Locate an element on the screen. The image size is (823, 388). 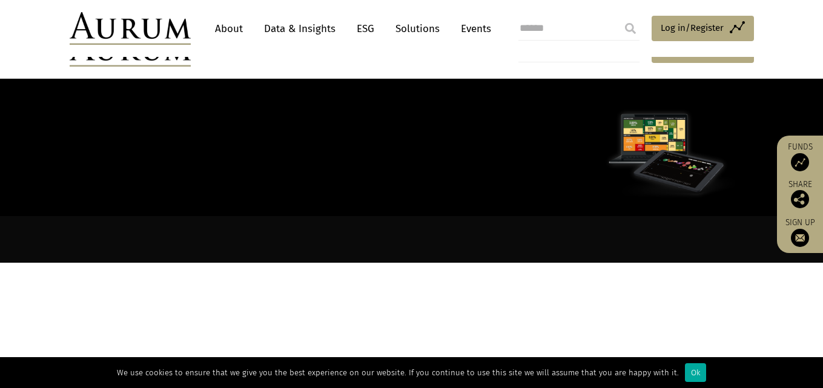
div: Ok is located at coordinates (695, 372).